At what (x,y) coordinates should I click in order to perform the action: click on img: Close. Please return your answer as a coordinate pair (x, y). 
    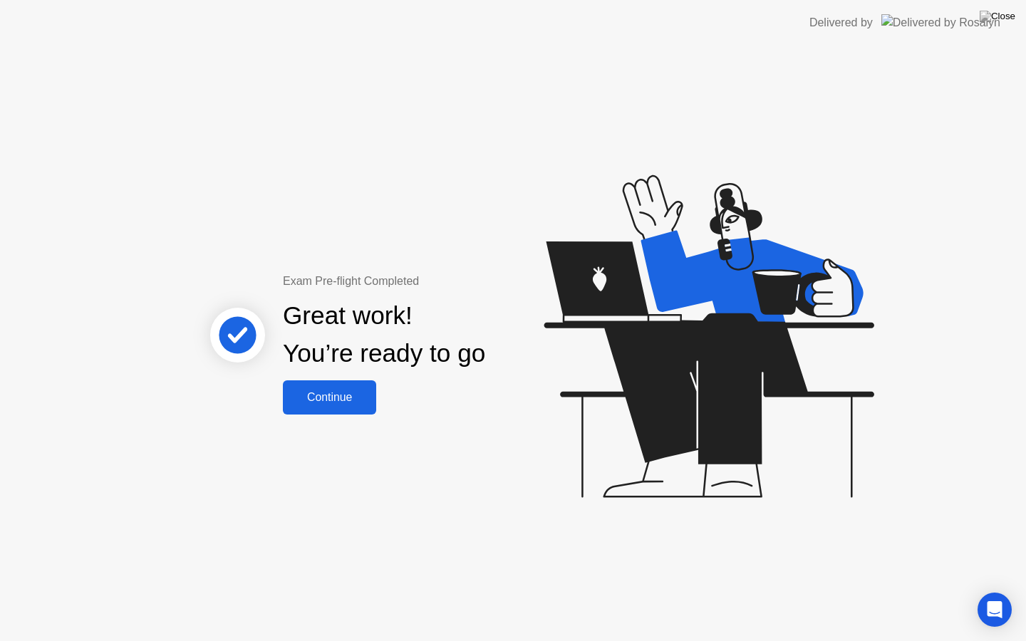
    Looking at the image, I should click on (997, 16).